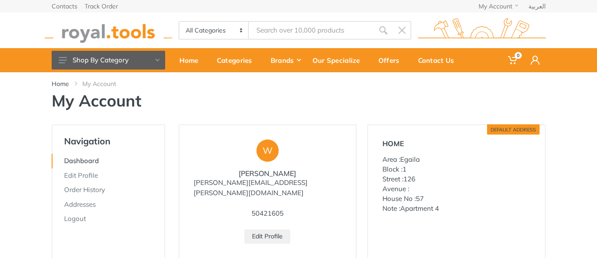  What do you see at coordinates (192, 60) in the screenshot?
I see `div: Home` at bounding box center [192, 60].